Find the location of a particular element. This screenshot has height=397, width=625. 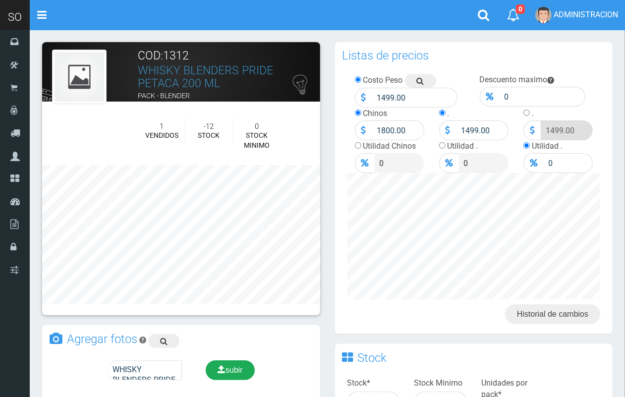

font: 0 is located at coordinates (257, 126).